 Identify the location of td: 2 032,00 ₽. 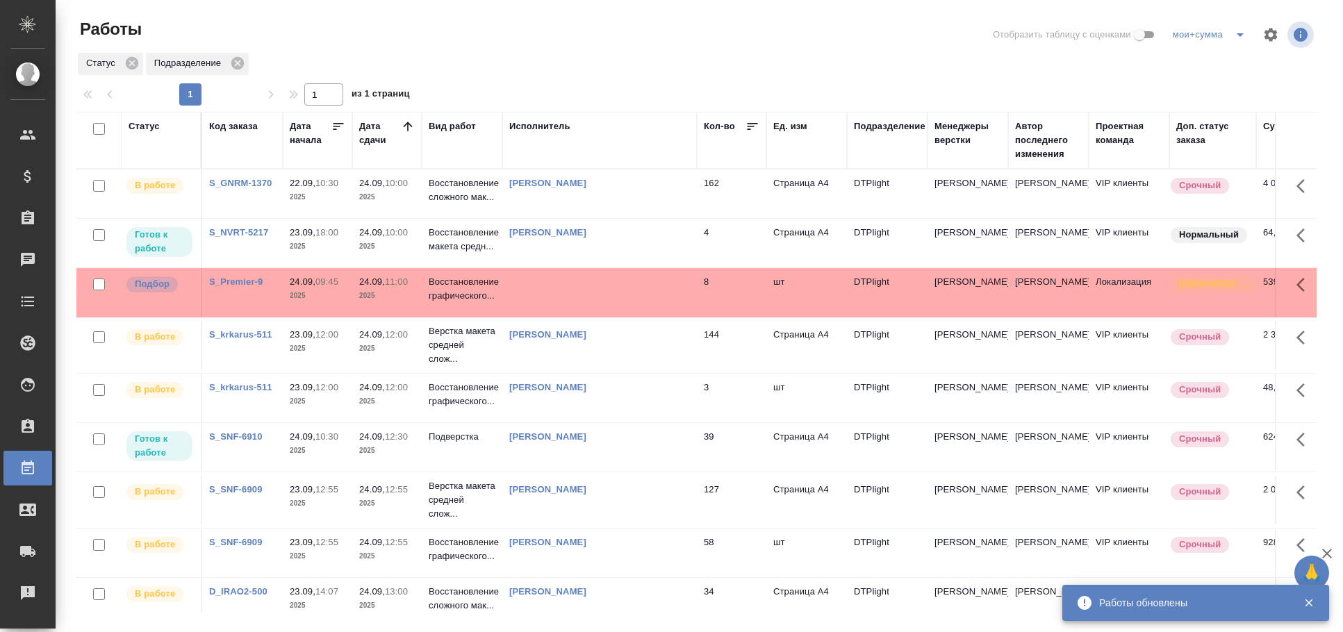
(1291, 500).